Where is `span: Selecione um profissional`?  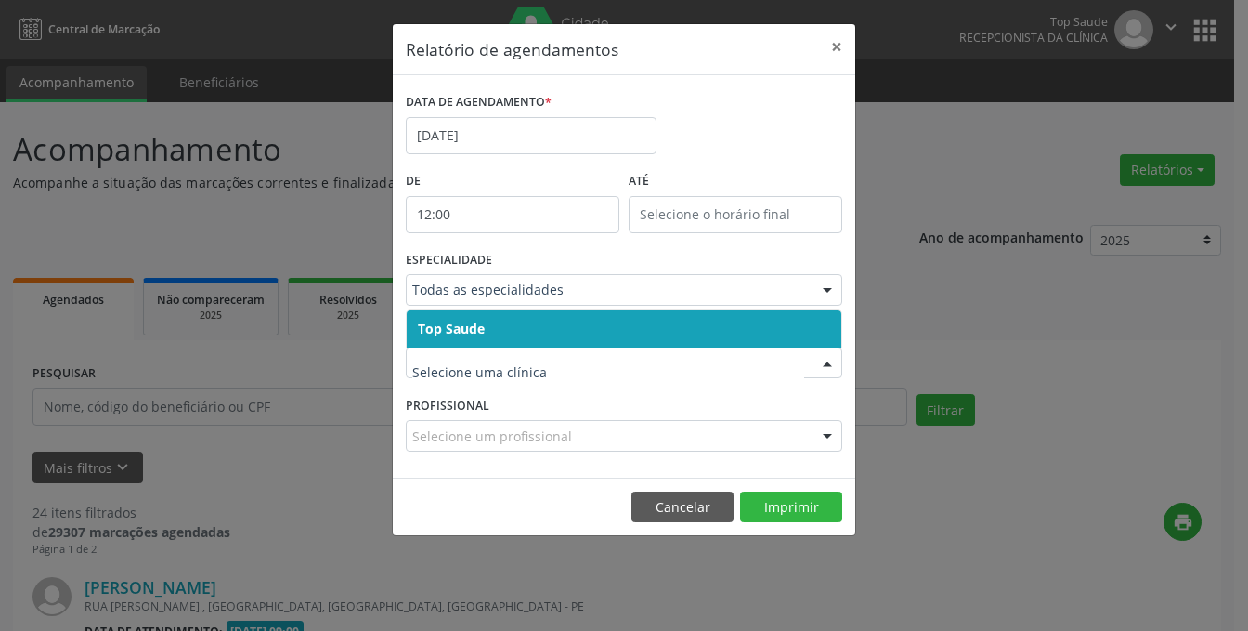
span: Selecione um profissional is located at coordinates (492, 436).